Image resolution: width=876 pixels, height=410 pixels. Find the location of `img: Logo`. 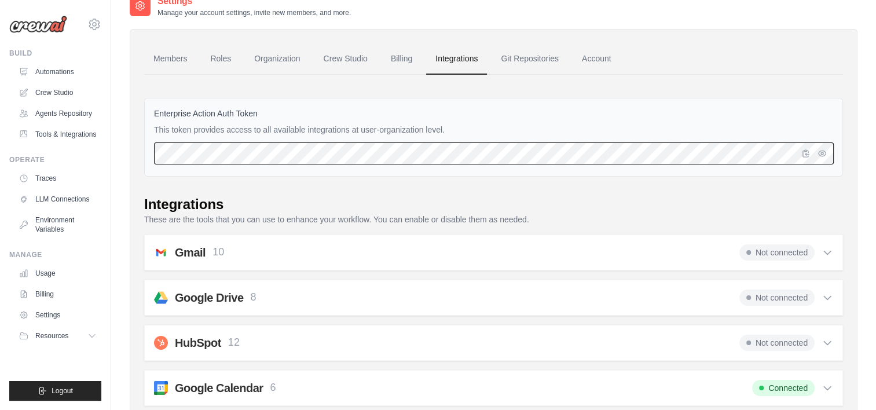

img: Logo is located at coordinates (38, 24).